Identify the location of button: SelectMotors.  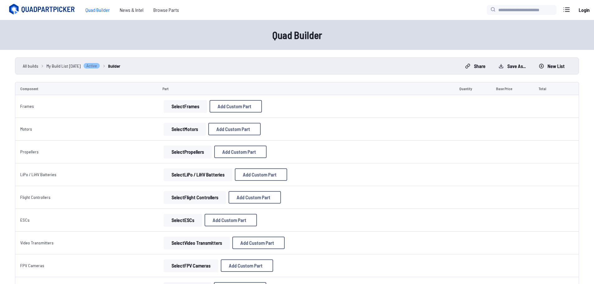
(185, 129).